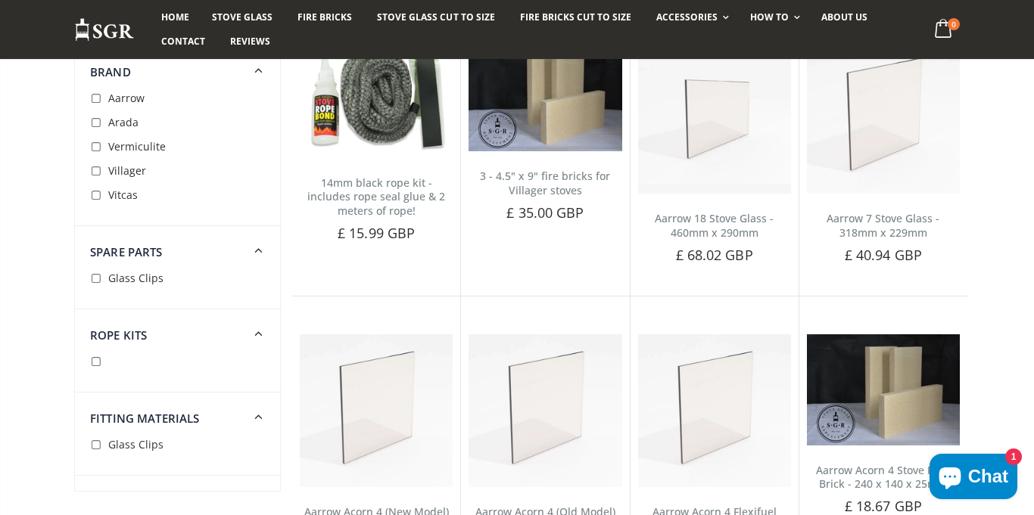 This screenshot has width=1034, height=515. I want to click on span: About us, so click(844, 17).